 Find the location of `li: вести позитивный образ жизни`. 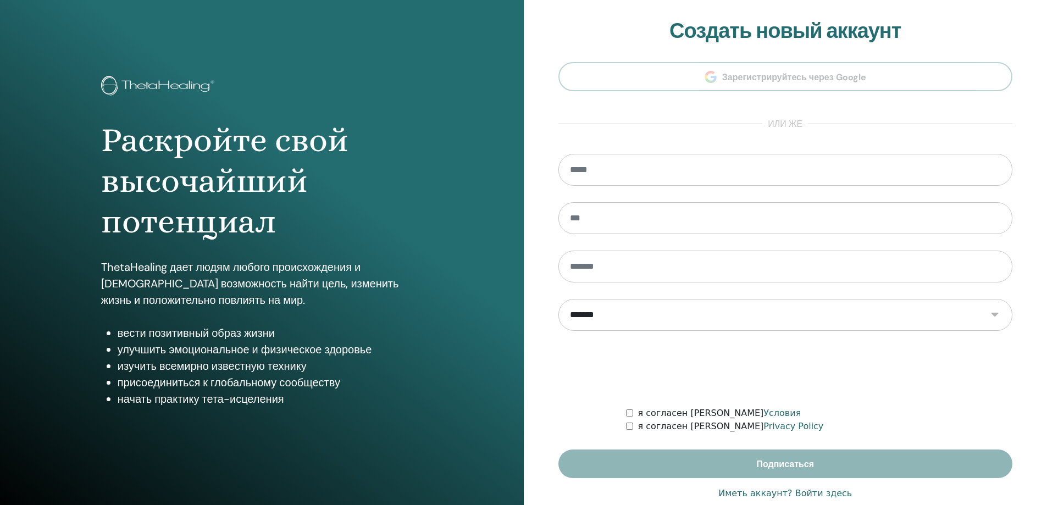

li: вести позитивный образ жизни is located at coordinates (270, 333).